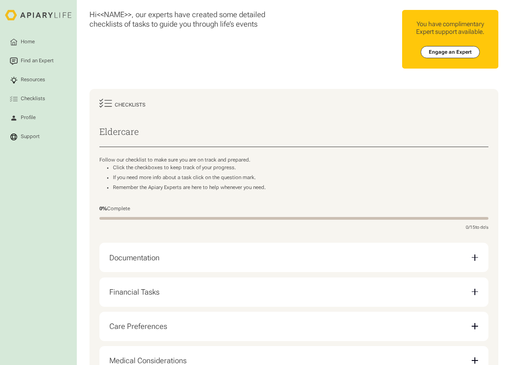 This screenshot has height=365, width=511. Describe the element at coordinates (28, 42) in the screenshot. I see `div: Home` at that location.